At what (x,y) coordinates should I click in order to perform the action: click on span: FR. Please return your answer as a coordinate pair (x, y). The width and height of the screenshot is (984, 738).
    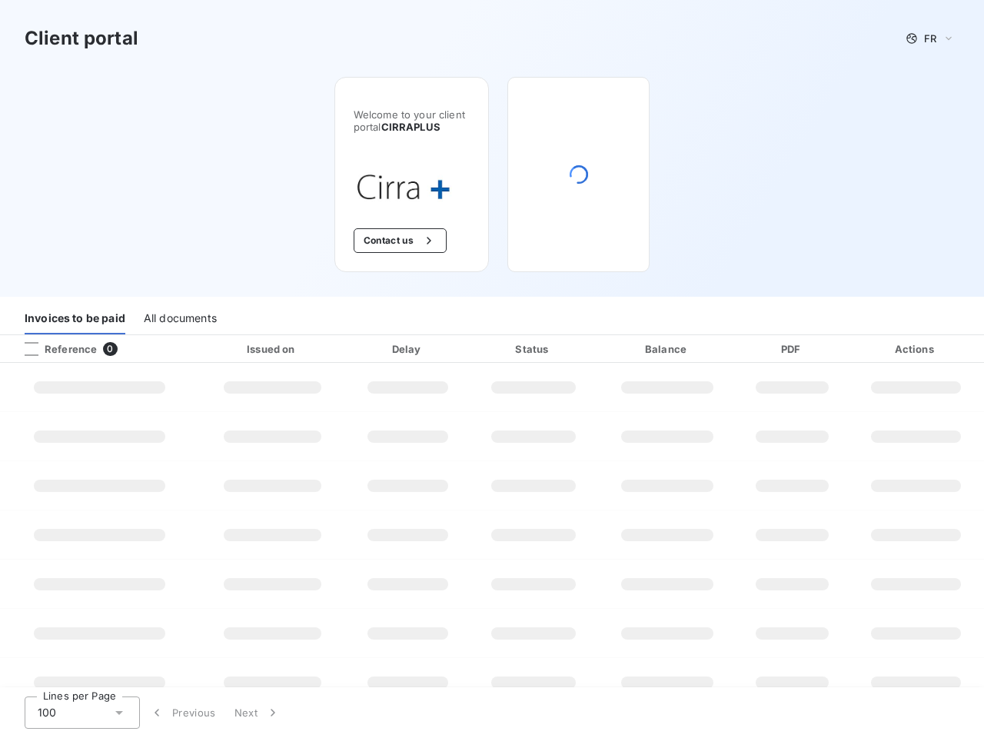
    Looking at the image, I should click on (931, 38).